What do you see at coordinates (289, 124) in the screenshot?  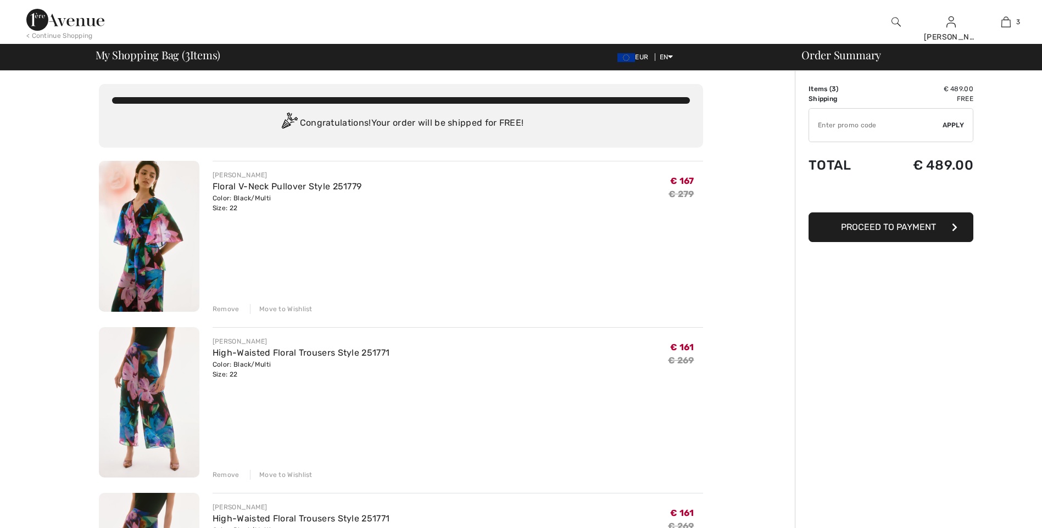 I see `img: Congratulation2.svg` at bounding box center [289, 124].